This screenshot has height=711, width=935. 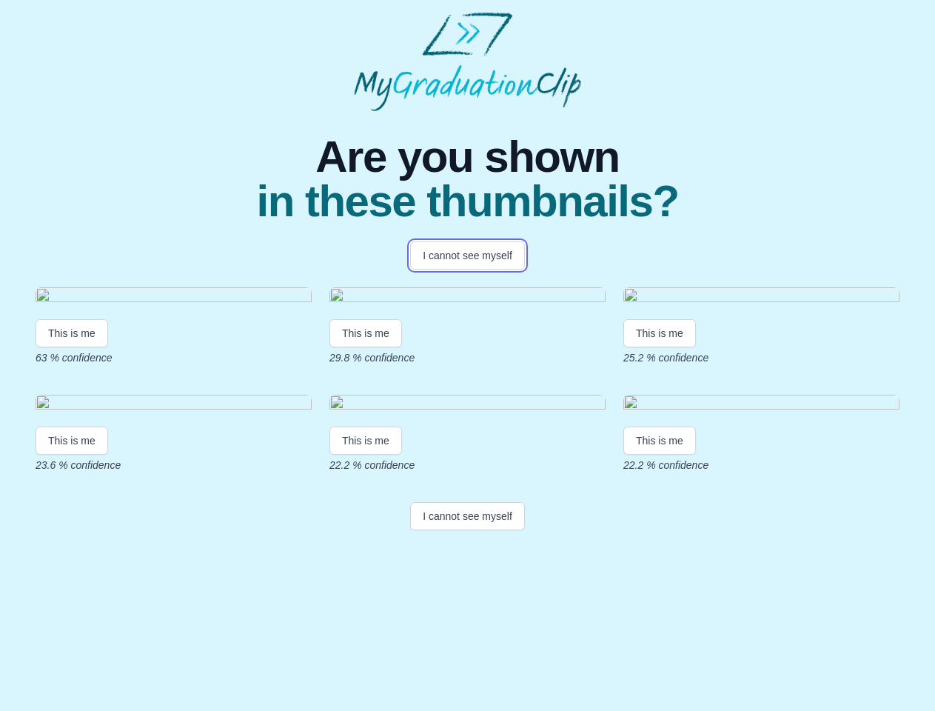 What do you see at coordinates (173, 465) in the screenshot?
I see `p: 23.6 % confidence` at bounding box center [173, 465].